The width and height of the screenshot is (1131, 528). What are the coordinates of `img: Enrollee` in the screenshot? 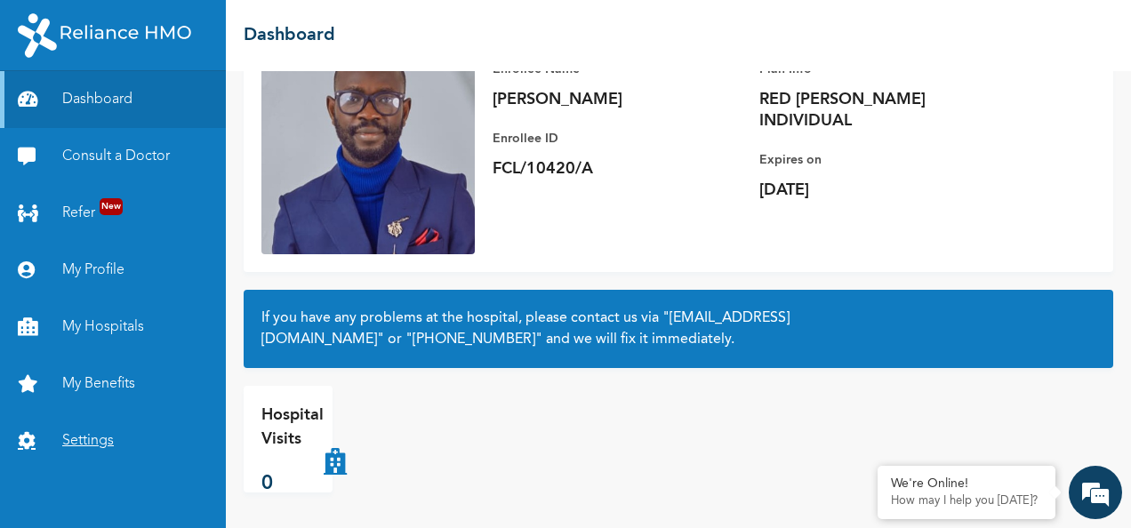 It's located at (368, 148).